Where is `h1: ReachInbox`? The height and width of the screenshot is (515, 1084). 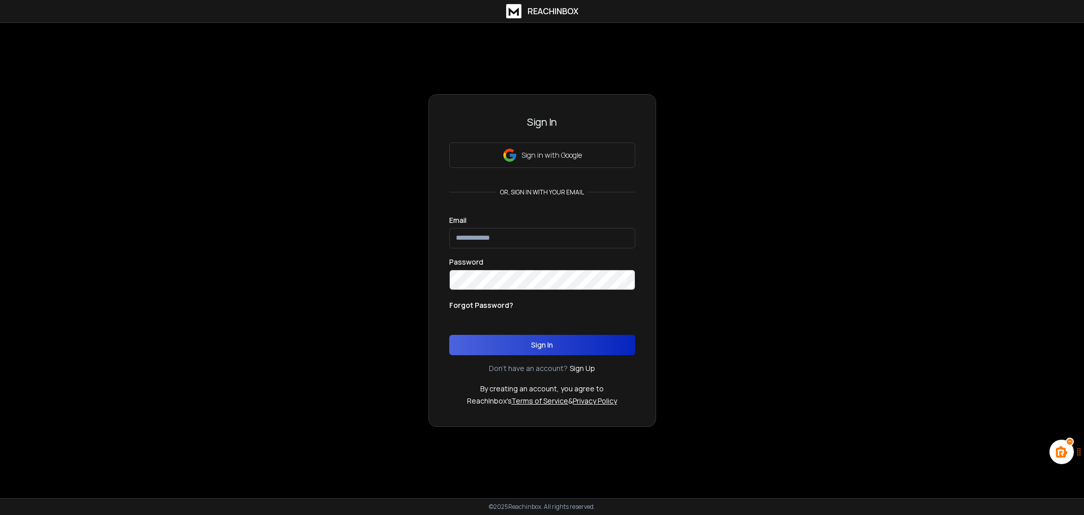 h1: ReachInbox is located at coordinates (553, 11).